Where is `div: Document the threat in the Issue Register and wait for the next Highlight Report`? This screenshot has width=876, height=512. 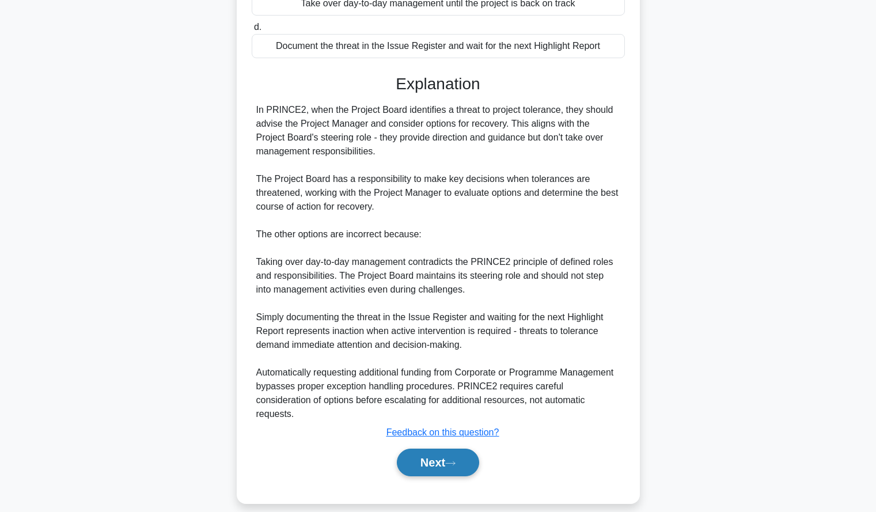
div: Document the threat in the Issue Register and wait for the next Highlight Report is located at coordinates (438, 46).